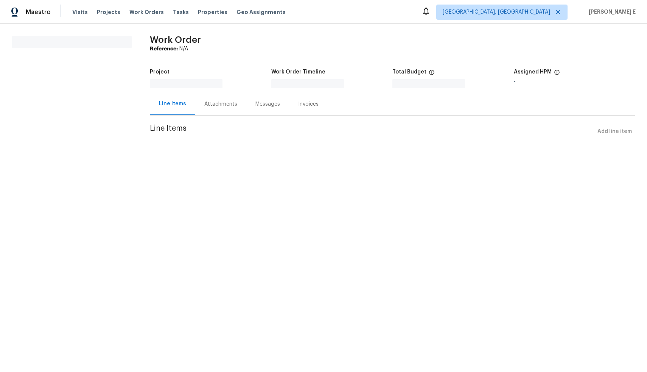 This screenshot has height=372, width=647. I want to click on div: Messages, so click(268, 104).